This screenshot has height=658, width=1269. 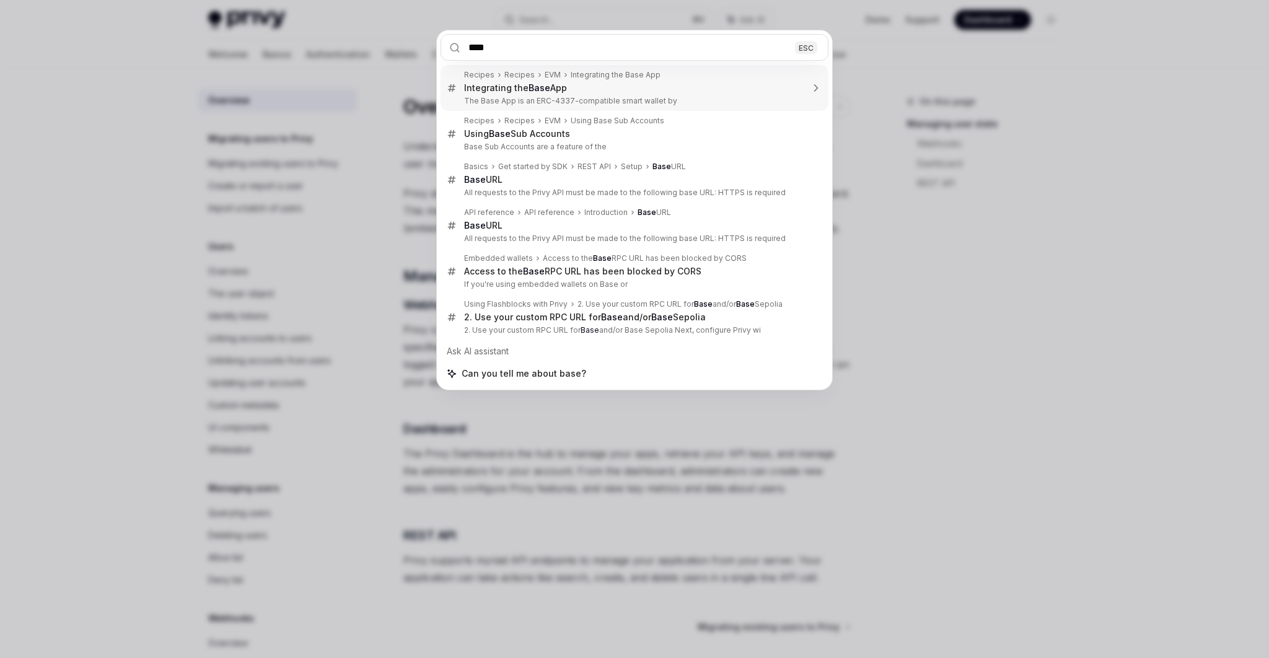 What do you see at coordinates (594, 167) in the screenshot?
I see `div: REST API` at bounding box center [594, 167].